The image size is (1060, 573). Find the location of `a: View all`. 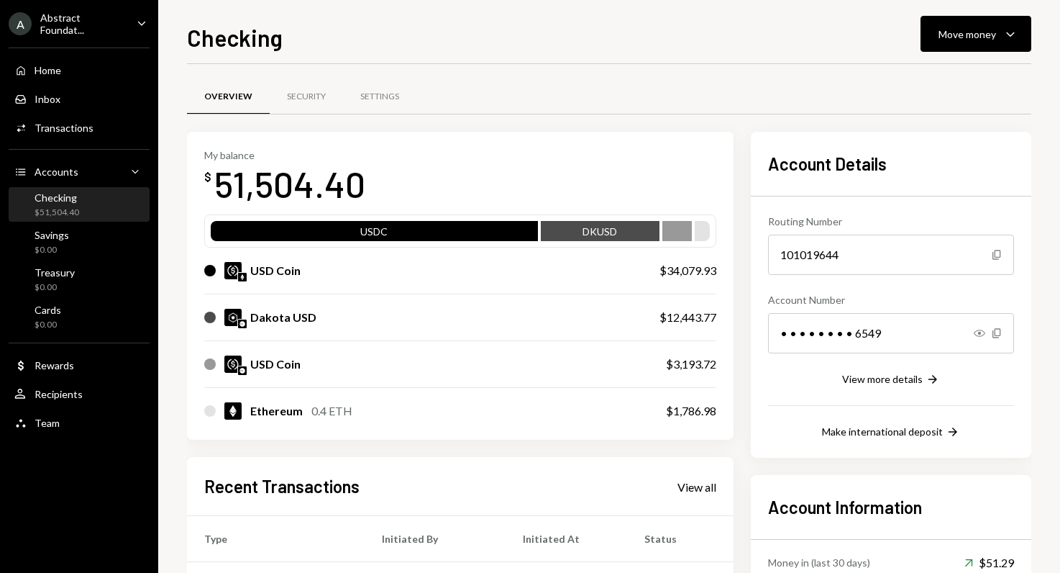

a: View all is located at coordinates (697, 486).